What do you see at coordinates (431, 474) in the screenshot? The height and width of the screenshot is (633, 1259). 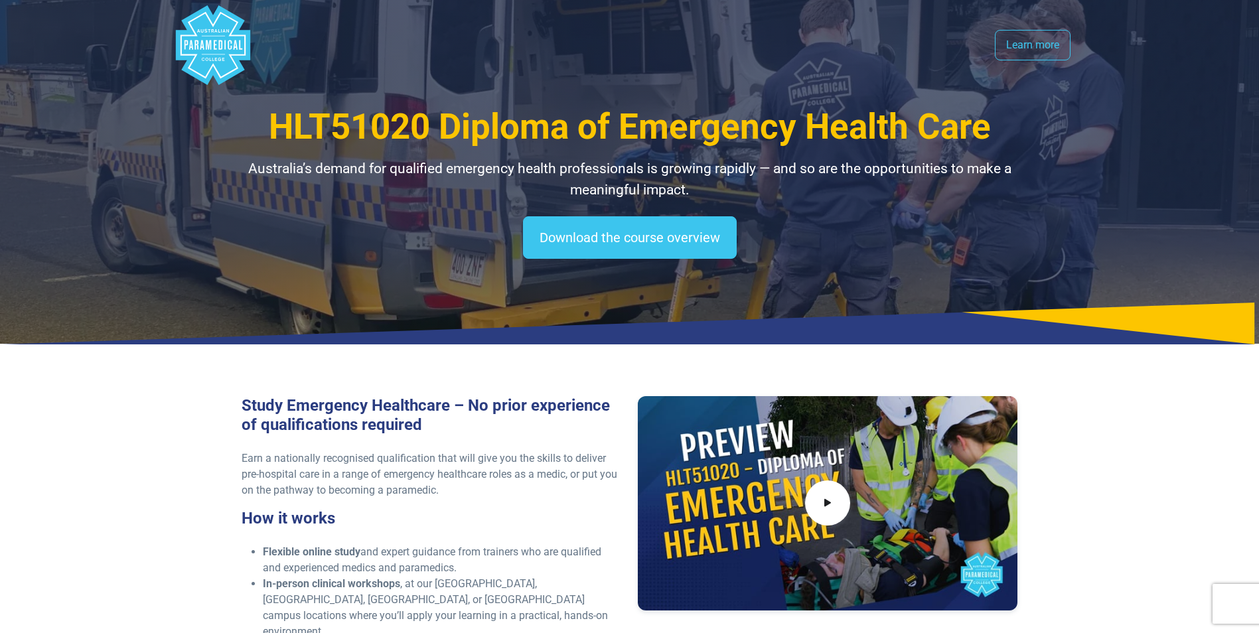 I see `p: Earn a nationally recognised qualification that will give you the skills to deliver pre-hospital ...` at bounding box center [431, 474].